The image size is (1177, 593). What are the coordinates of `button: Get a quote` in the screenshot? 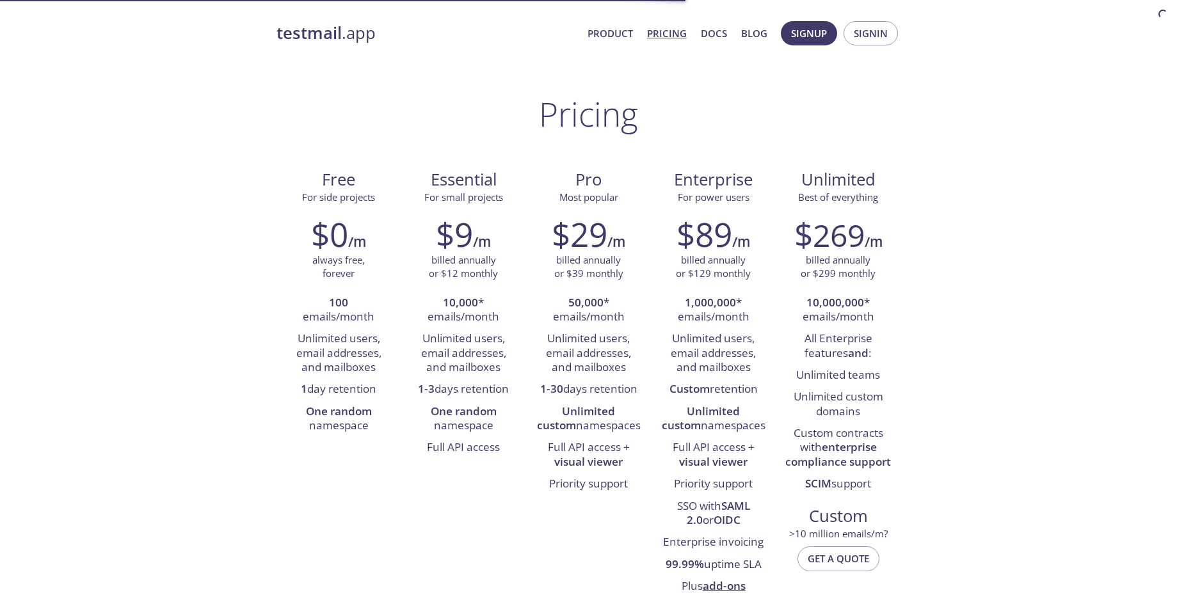 It's located at (839, 559).